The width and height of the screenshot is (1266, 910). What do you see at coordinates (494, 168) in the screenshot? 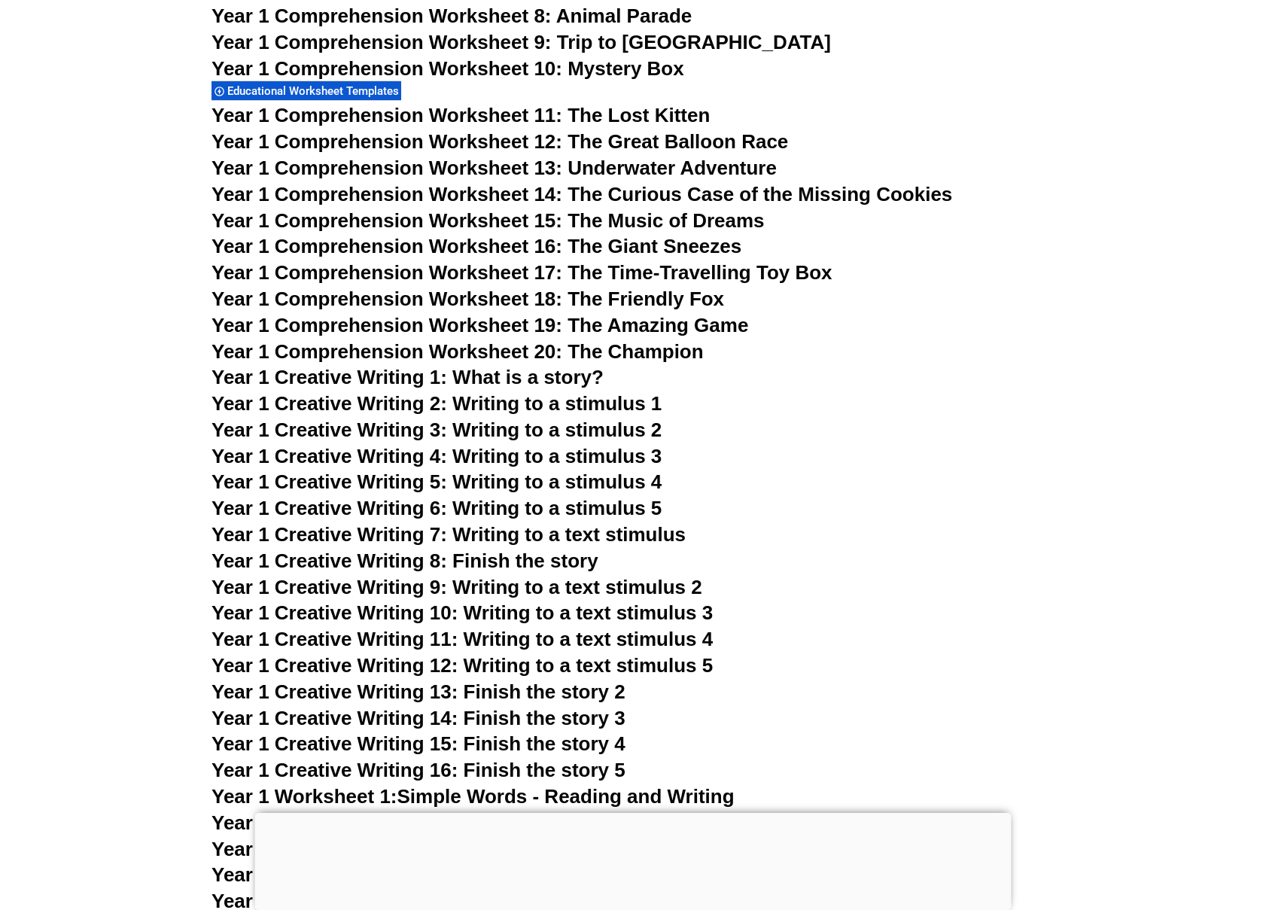
I see `a: Year 1 Comprehension Worksheet 13: Underwater Adventure` at bounding box center [494, 168].